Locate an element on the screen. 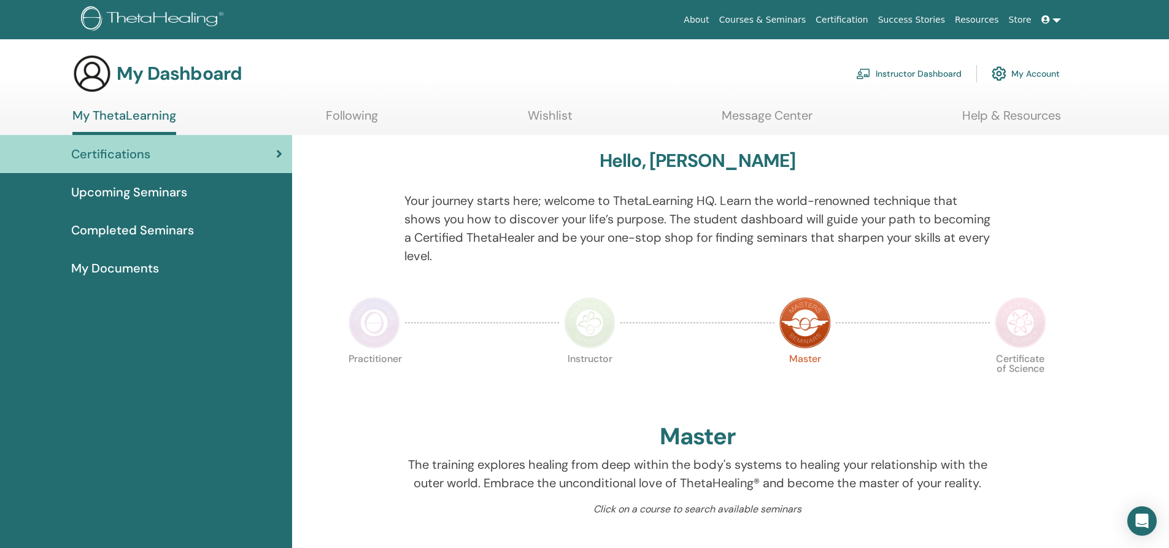  h3: My Dashboard is located at coordinates (179, 74).